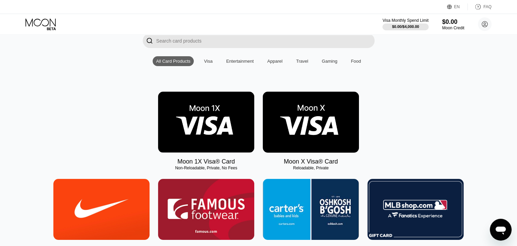 The height and width of the screenshot is (246, 517). What do you see at coordinates (406, 27) in the screenshot?
I see `div: $0.00 / $4,000.00` at bounding box center [406, 27].